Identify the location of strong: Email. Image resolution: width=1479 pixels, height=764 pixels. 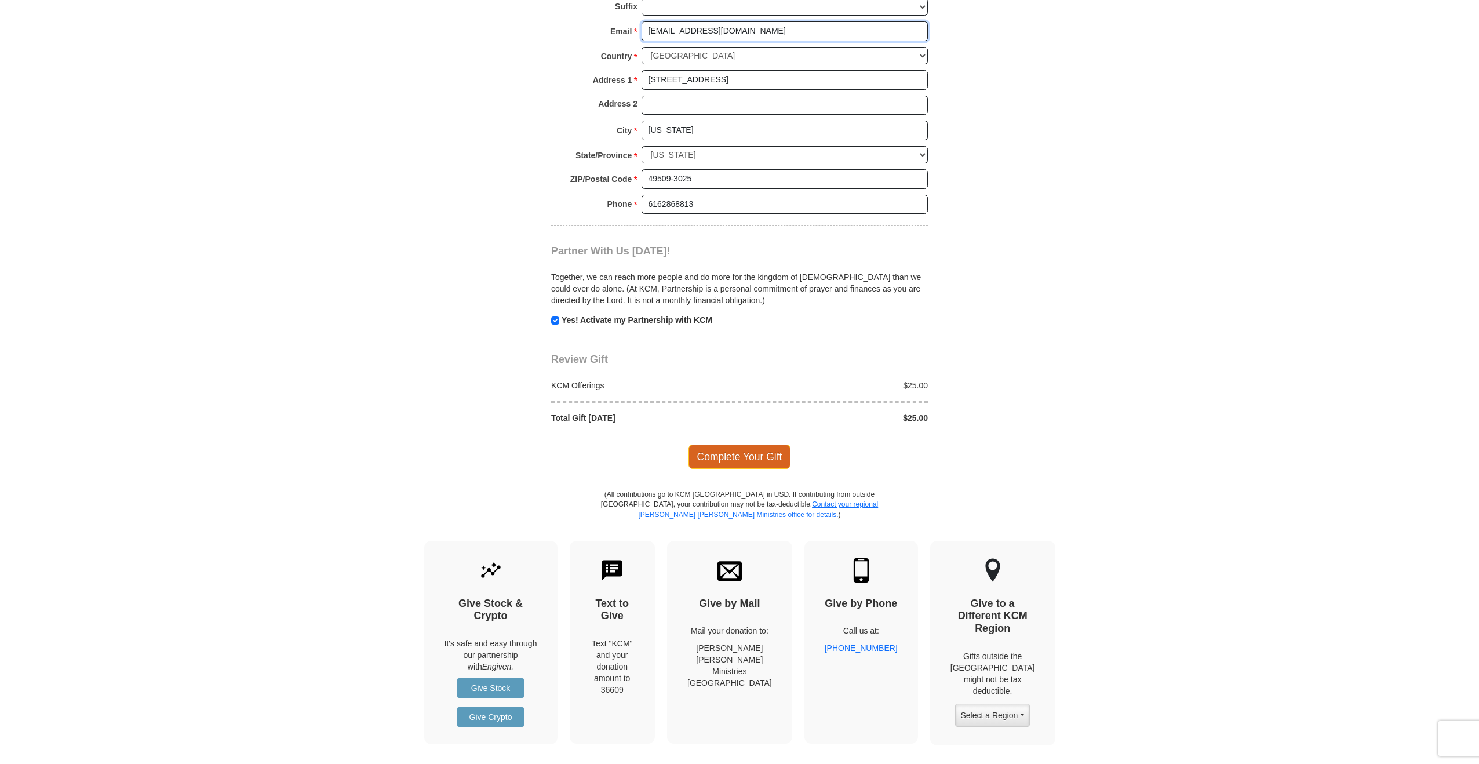
(621, 31).